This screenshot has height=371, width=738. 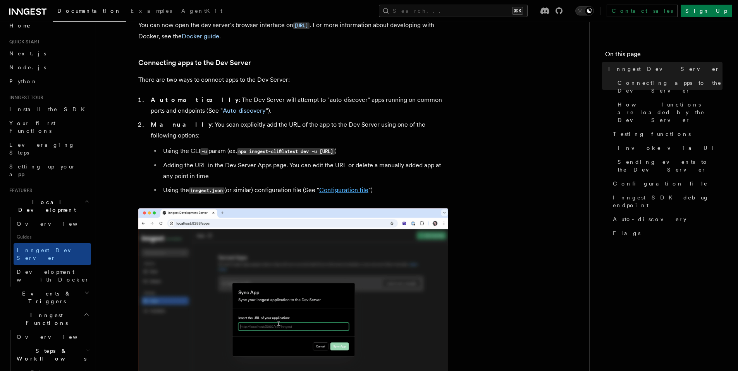 What do you see at coordinates (293, 31) in the screenshot?
I see `p: You can now open the dev server's browser interface on . For more information about developing wi...` at bounding box center [293, 31].